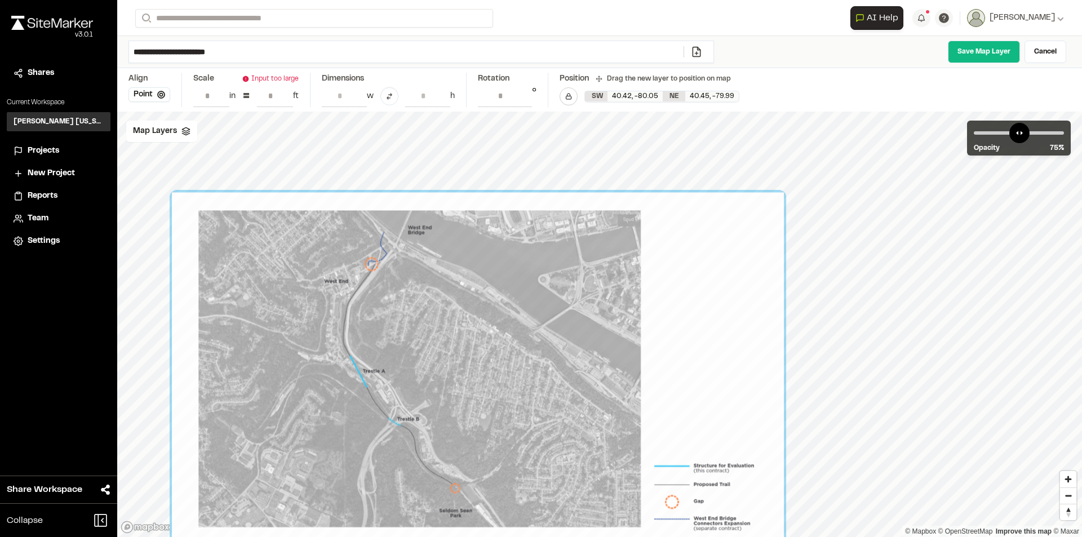 The image size is (1082, 537). I want to click on span: Map Layers, so click(155, 131).